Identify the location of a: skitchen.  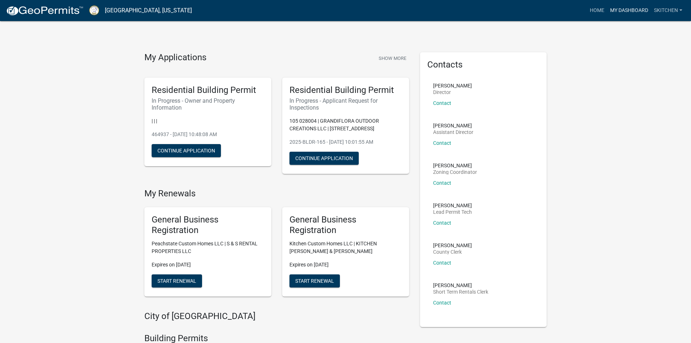
(668, 11).